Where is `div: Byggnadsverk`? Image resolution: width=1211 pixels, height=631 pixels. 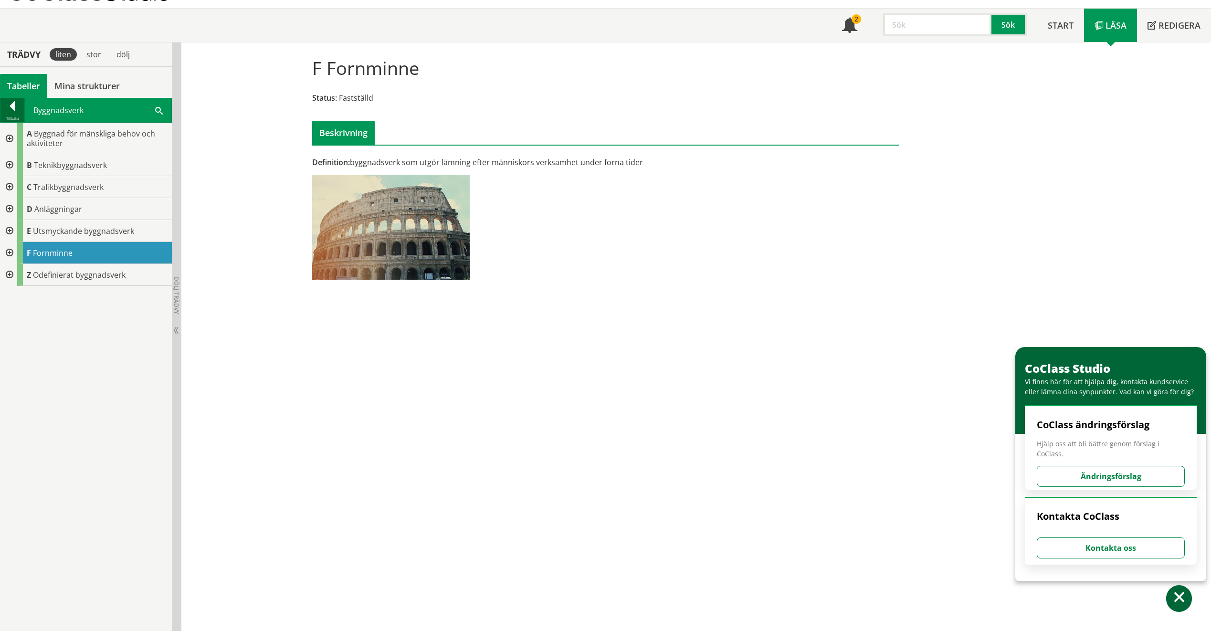 div: Byggnadsverk is located at coordinates (98, 110).